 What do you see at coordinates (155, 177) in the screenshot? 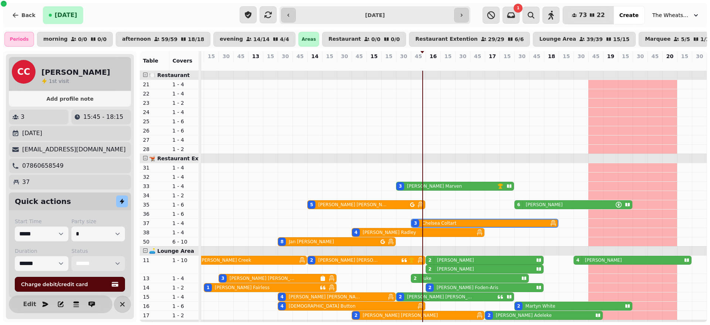
I see `p: 32` at bounding box center [155, 177].